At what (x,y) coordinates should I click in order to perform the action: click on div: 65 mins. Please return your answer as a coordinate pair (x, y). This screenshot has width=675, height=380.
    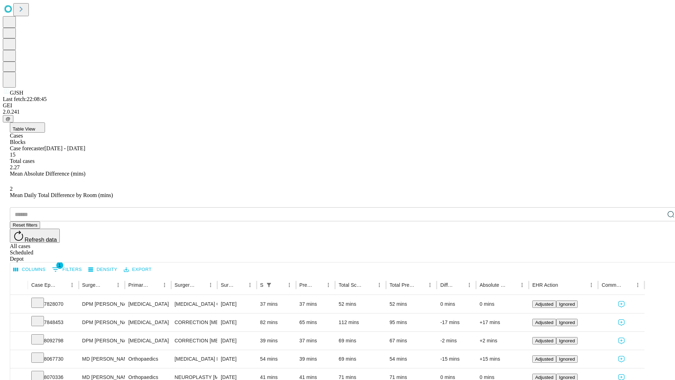
    Looking at the image, I should click on (316, 322).